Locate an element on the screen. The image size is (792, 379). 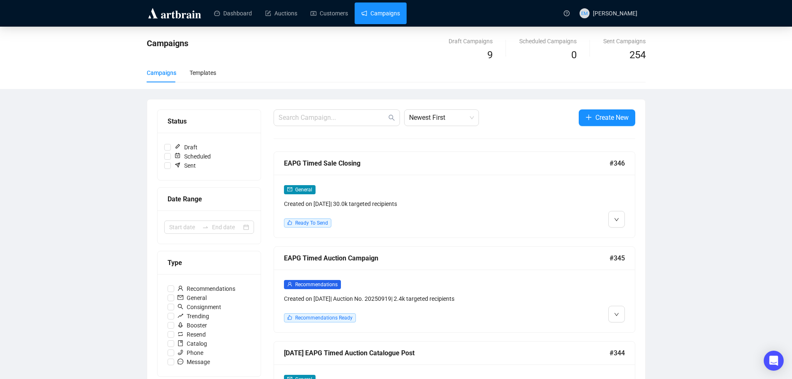
span: Consignment is located at coordinates (199, 307).